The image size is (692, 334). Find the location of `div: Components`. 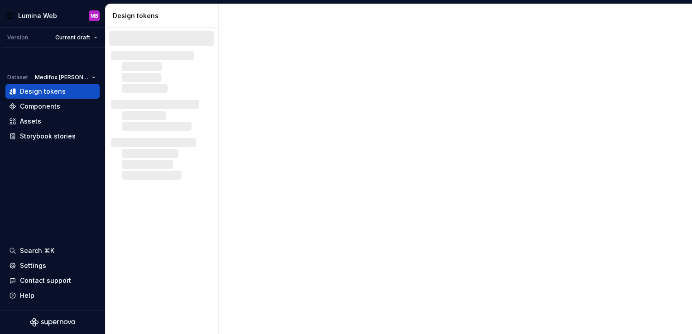

div: Components is located at coordinates (40, 106).